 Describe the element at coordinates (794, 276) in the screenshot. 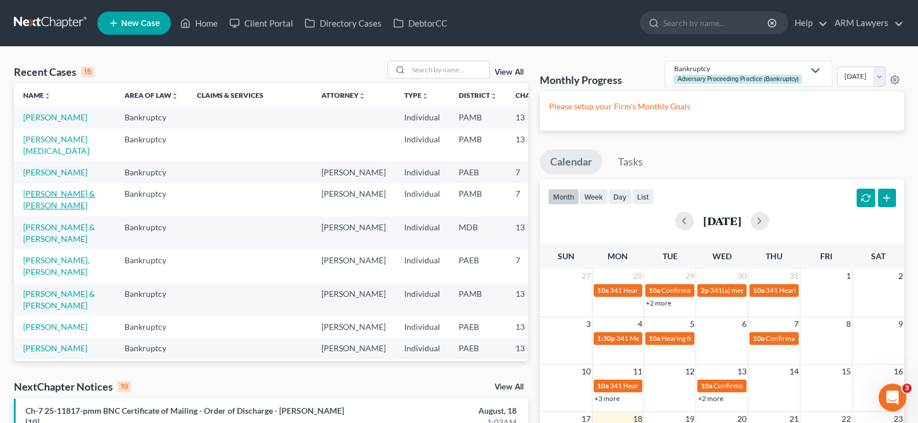

I see `span: 31` at that location.